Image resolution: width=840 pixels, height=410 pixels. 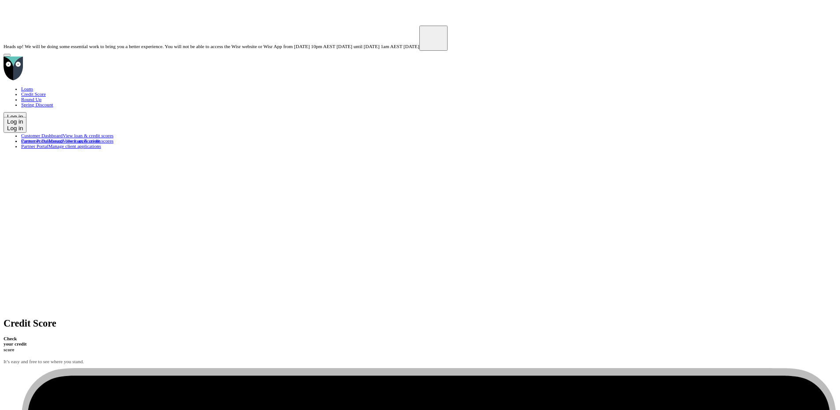 I want to click on a: Spring Discount, so click(x=429, y=104).